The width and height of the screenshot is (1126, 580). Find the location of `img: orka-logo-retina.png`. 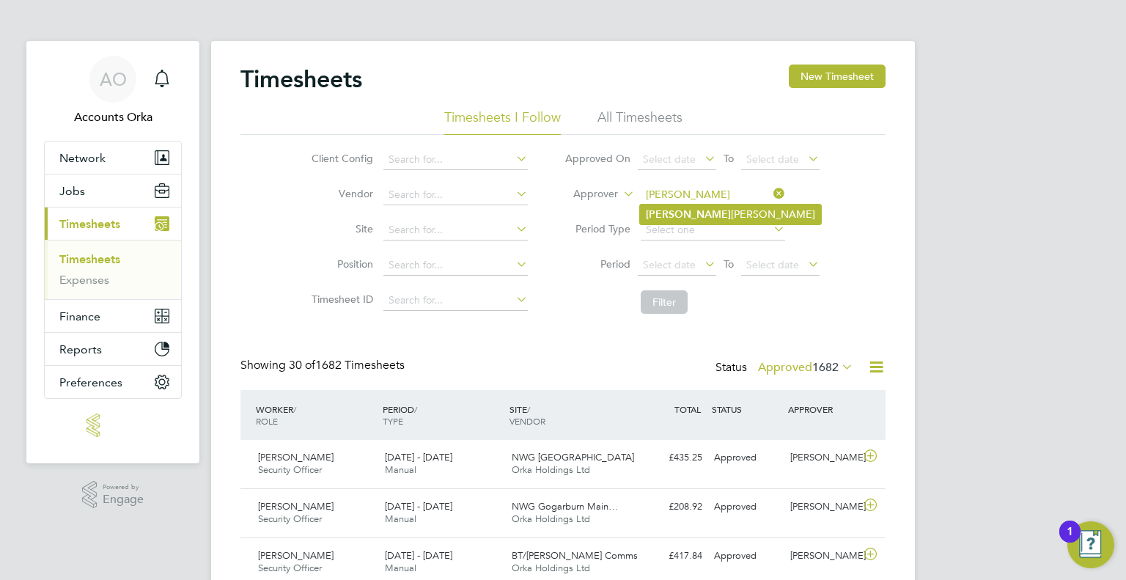

img: orka-logo-retina.png is located at coordinates (113, 425).